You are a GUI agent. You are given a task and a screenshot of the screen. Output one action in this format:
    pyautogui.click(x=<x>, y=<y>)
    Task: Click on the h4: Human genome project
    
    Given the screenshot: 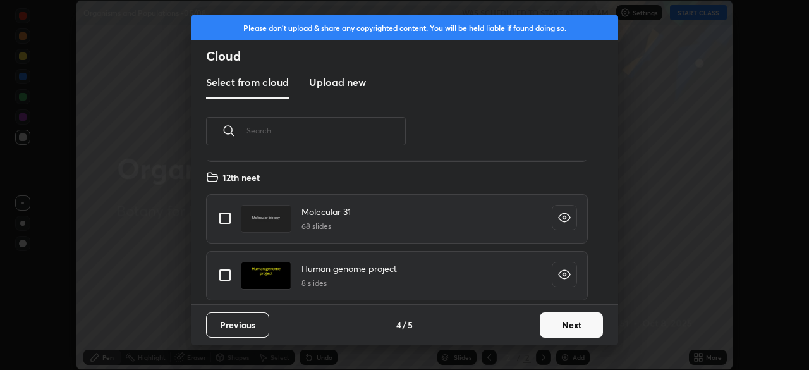 What is the action you would take?
    pyautogui.click(x=349, y=268)
    